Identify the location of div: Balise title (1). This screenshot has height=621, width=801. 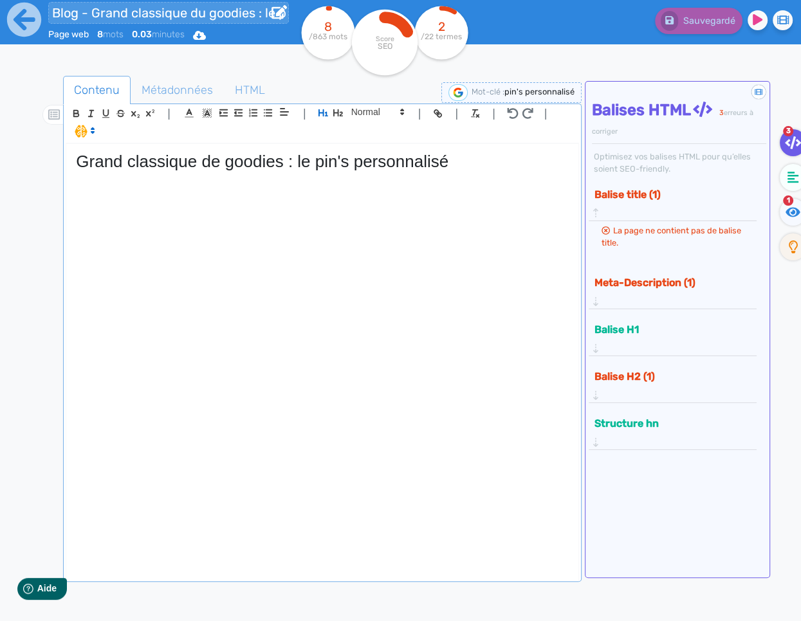
(672, 202).